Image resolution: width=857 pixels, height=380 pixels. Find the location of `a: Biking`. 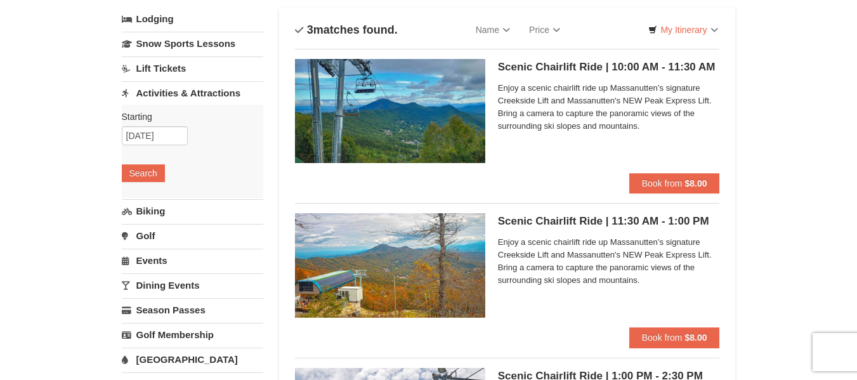

a: Biking is located at coordinates (192, 211).